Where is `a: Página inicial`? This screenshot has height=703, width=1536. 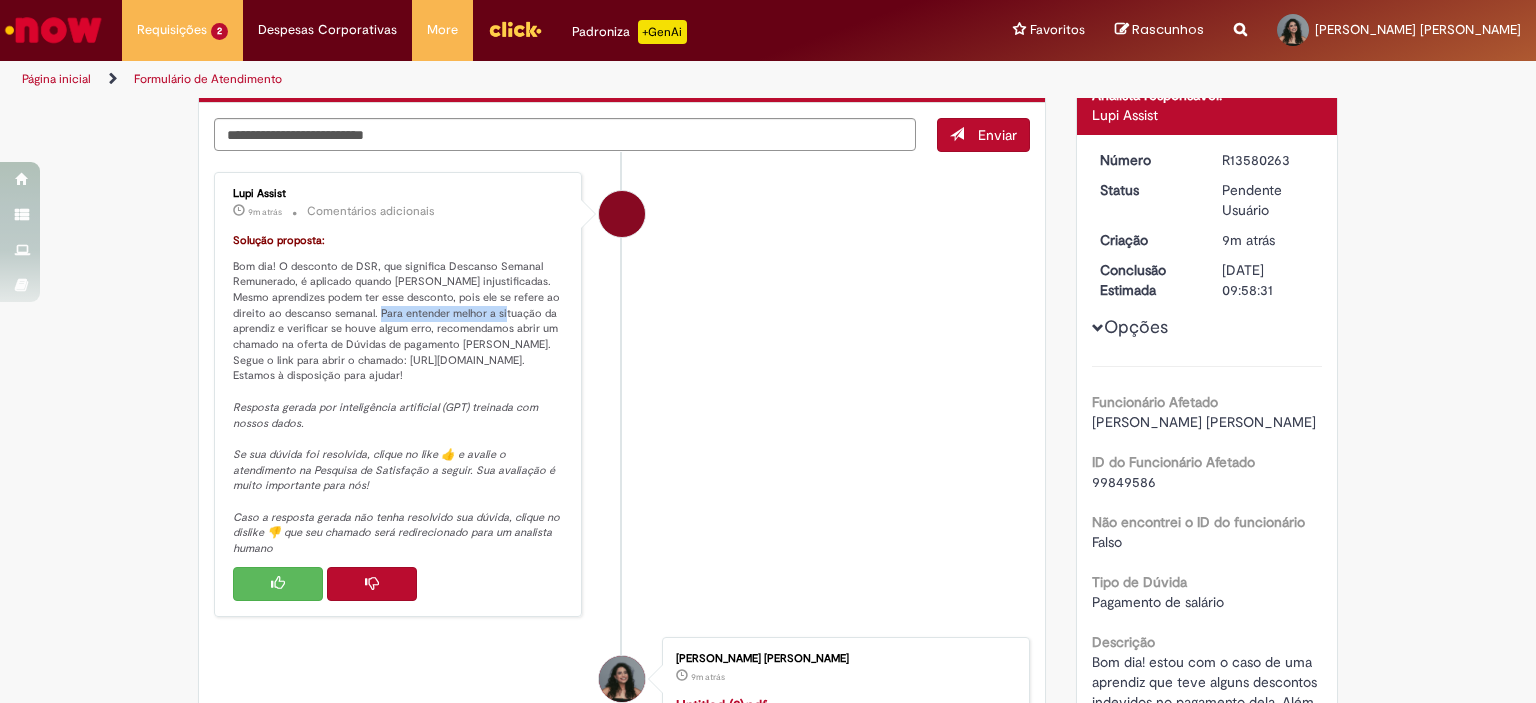 a: Página inicial is located at coordinates (56, 79).